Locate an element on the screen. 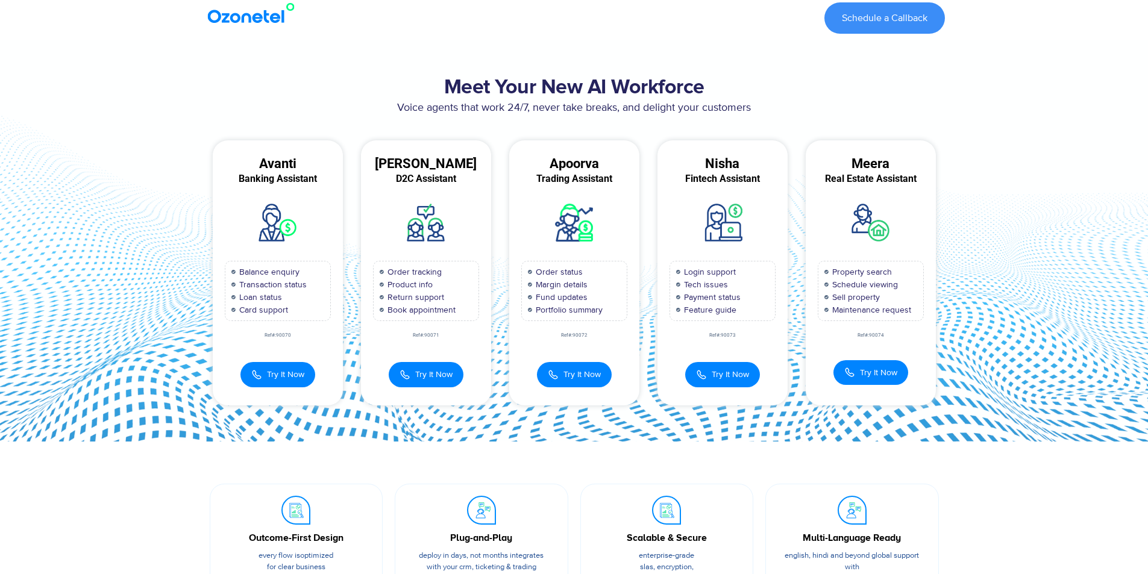  span: Return support is located at coordinates (414, 297).